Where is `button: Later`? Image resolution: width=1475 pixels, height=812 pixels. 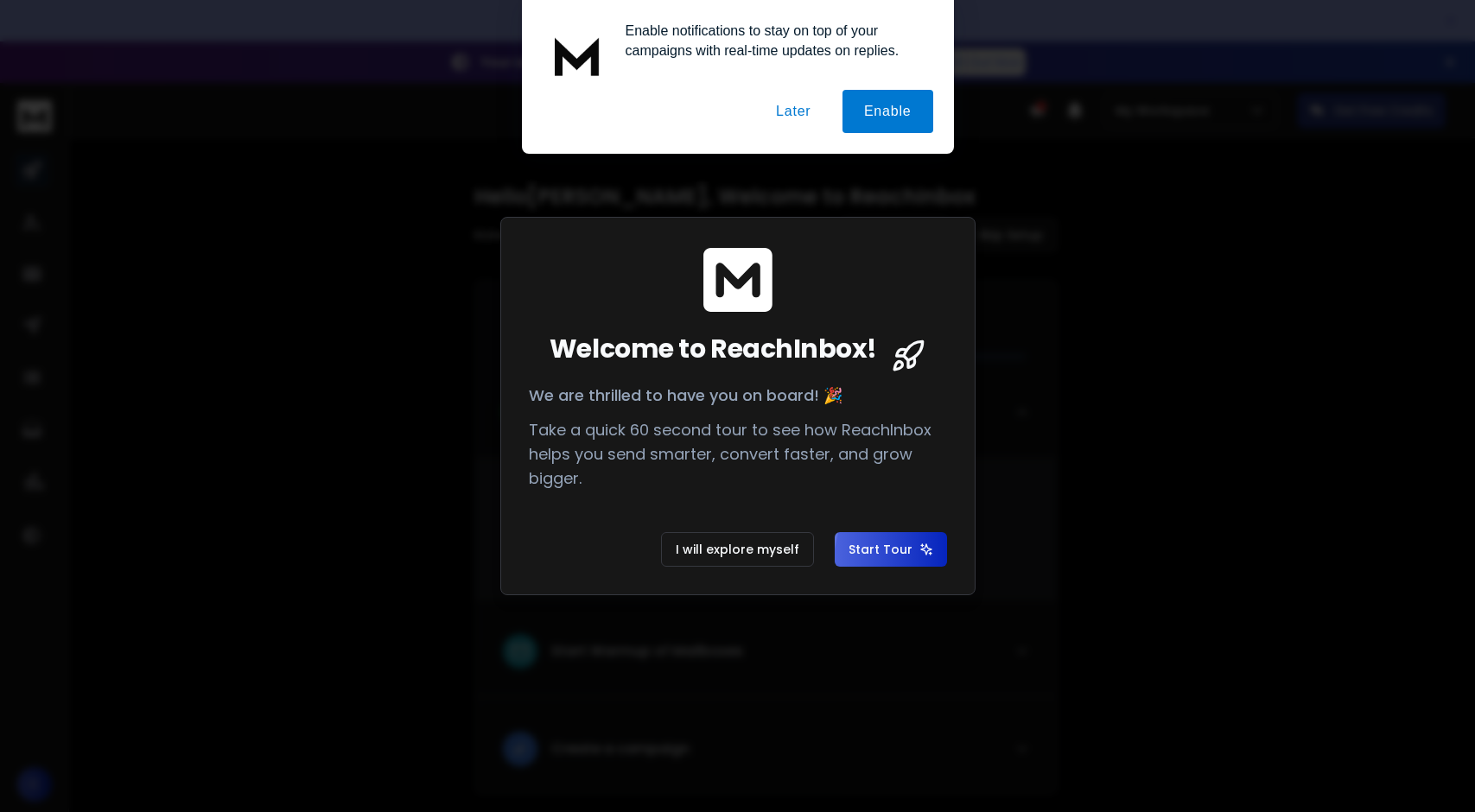 button: Later is located at coordinates (793, 111).